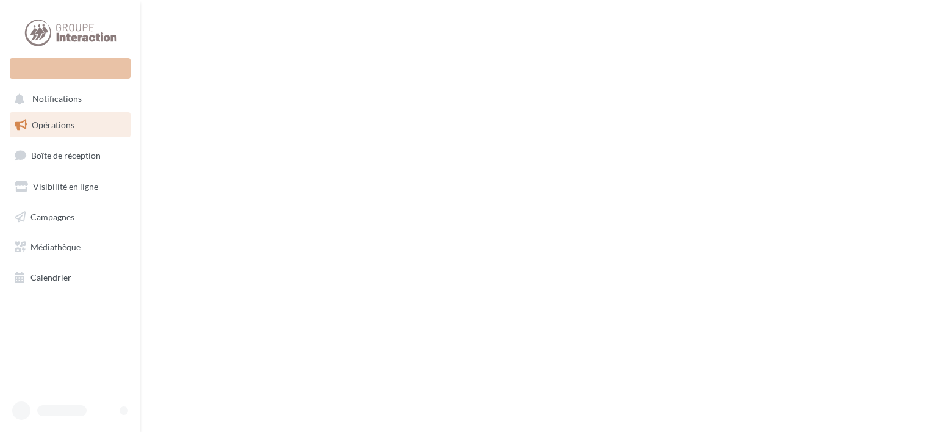 The image size is (932, 432). I want to click on a: Visibilité en ligne, so click(70, 187).